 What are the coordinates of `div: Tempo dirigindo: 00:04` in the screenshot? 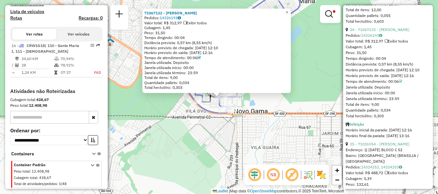 It's located at (388, 59).